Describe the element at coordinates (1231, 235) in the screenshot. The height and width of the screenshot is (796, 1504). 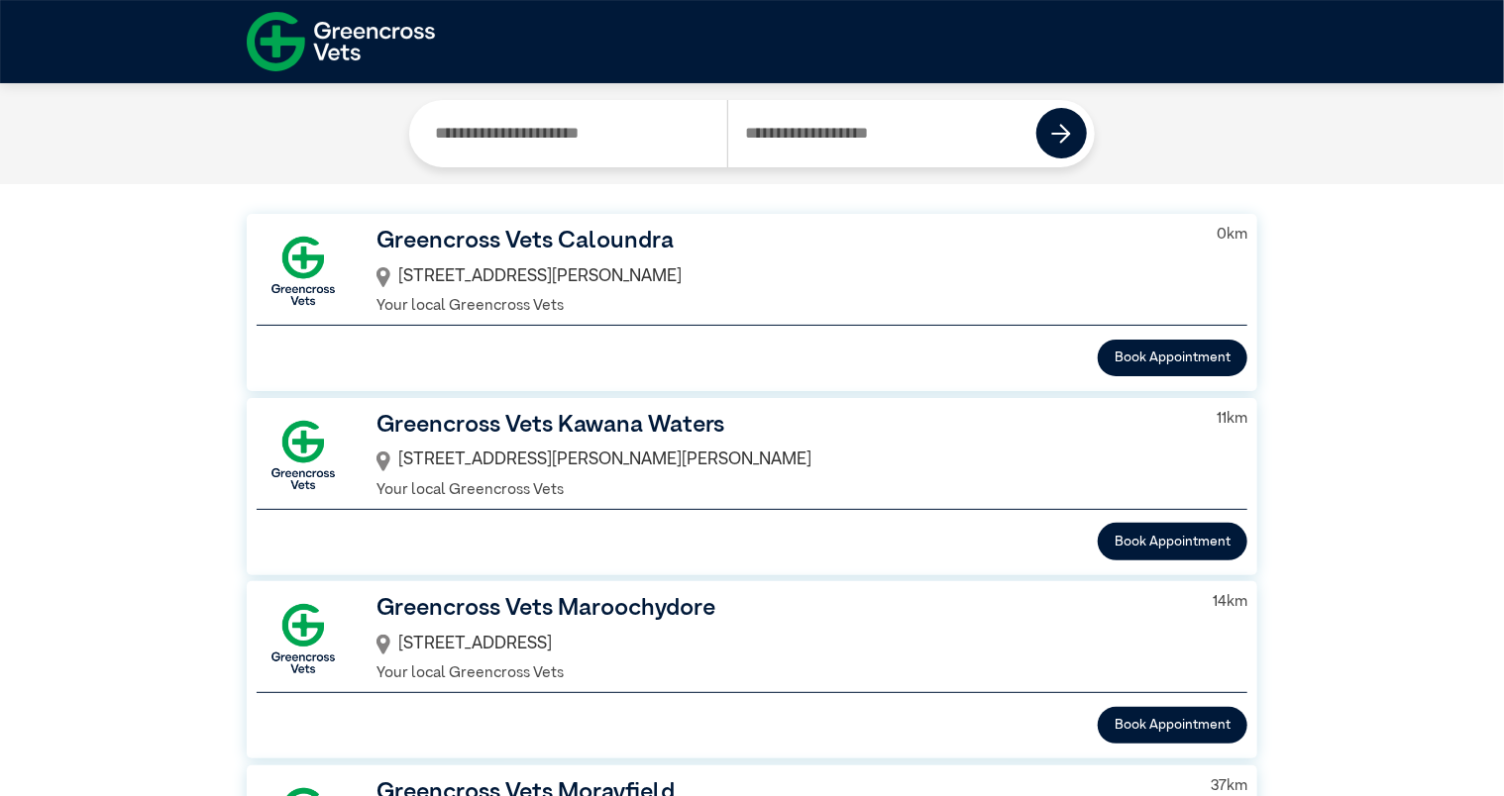
I see `p: 0 km` at that location.